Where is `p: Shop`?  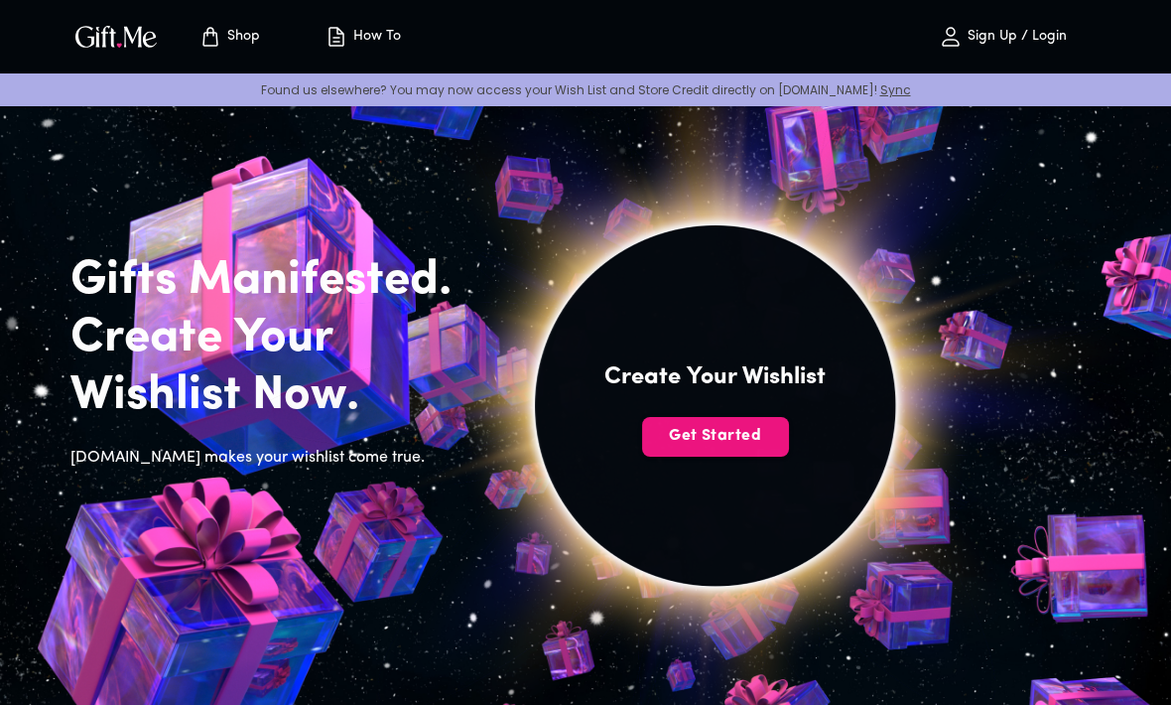
p: Shop is located at coordinates (241, 37).